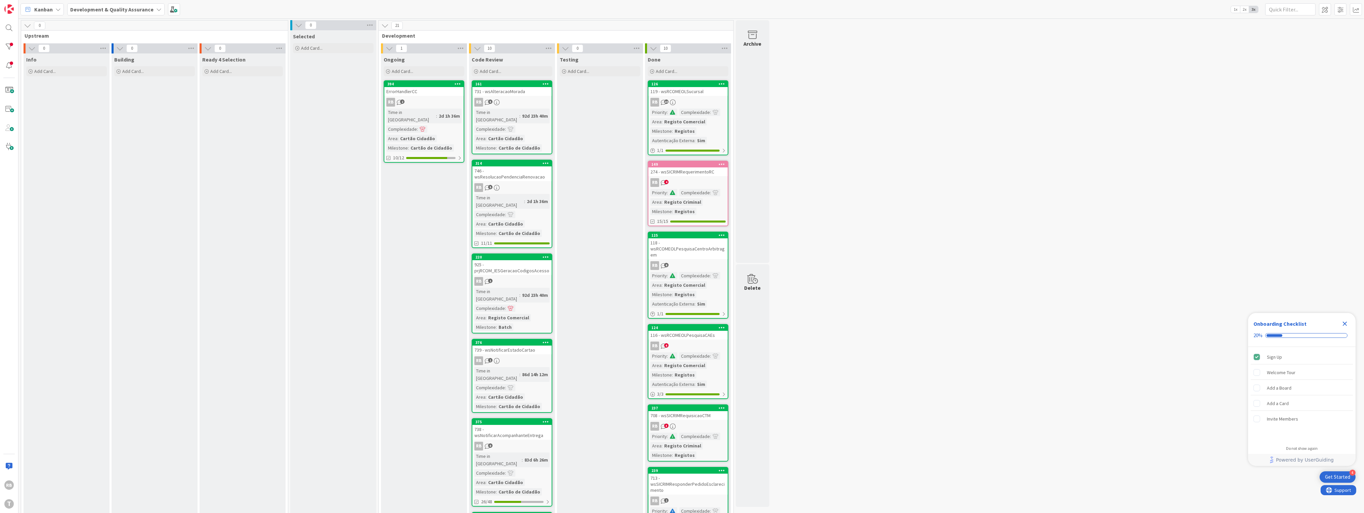  What do you see at coordinates (1235, 9) in the screenshot?
I see `span: 1x` at bounding box center [1235, 9].